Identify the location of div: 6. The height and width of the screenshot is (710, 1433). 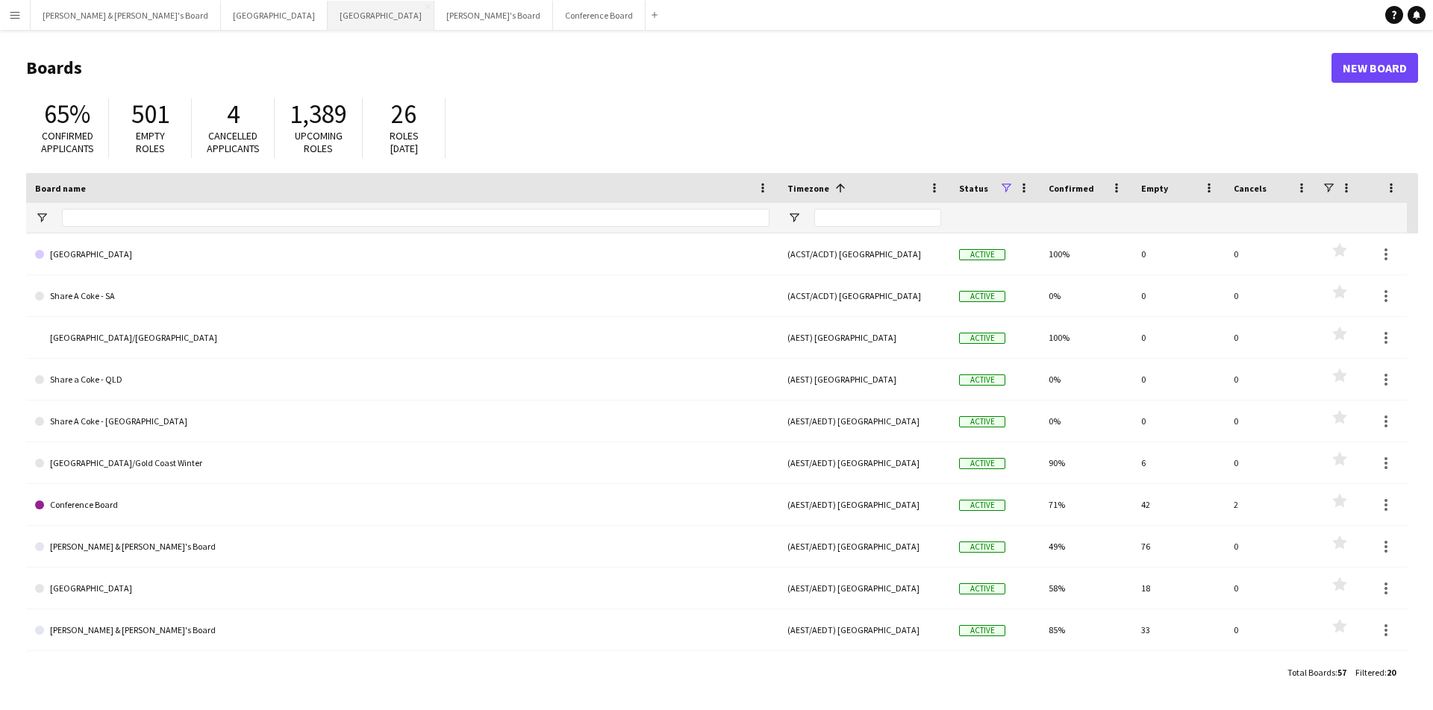
(1178, 463).